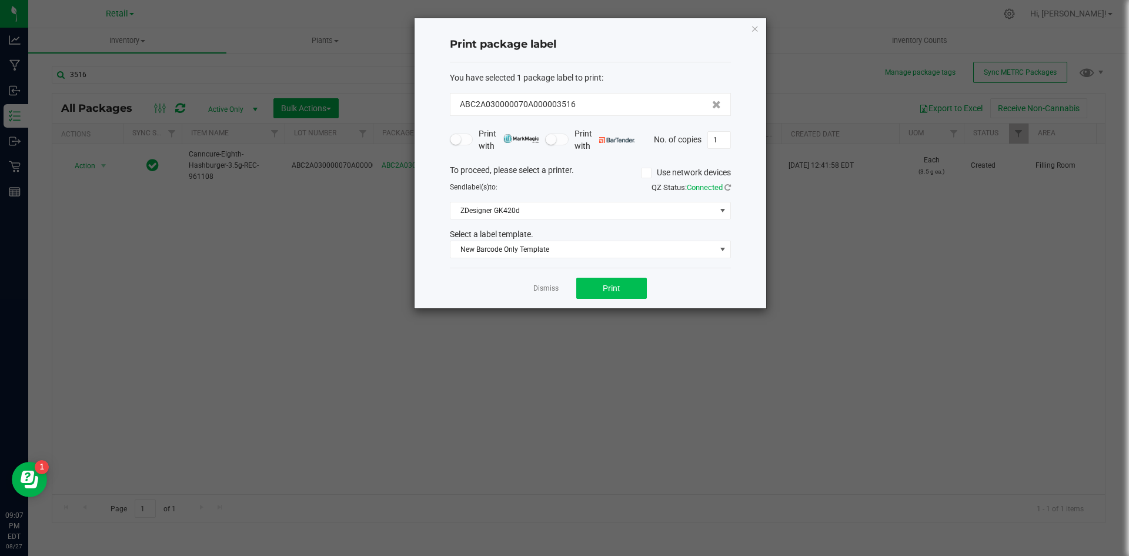 The width and height of the screenshot is (1129, 556). What do you see at coordinates (612, 288) in the screenshot?
I see `span: Print` at bounding box center [612, 288].